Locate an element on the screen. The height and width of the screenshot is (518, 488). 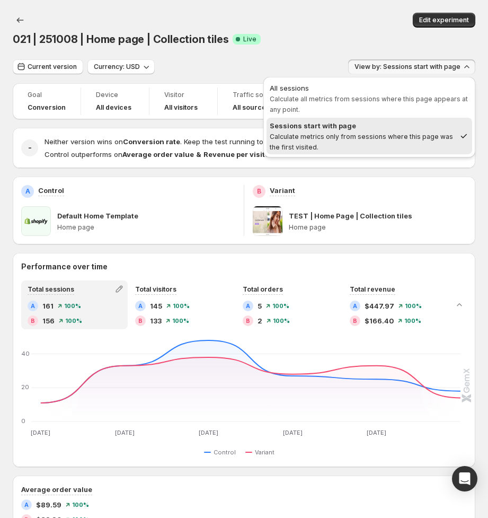
text: 20 is located at coordinates (25, 387).